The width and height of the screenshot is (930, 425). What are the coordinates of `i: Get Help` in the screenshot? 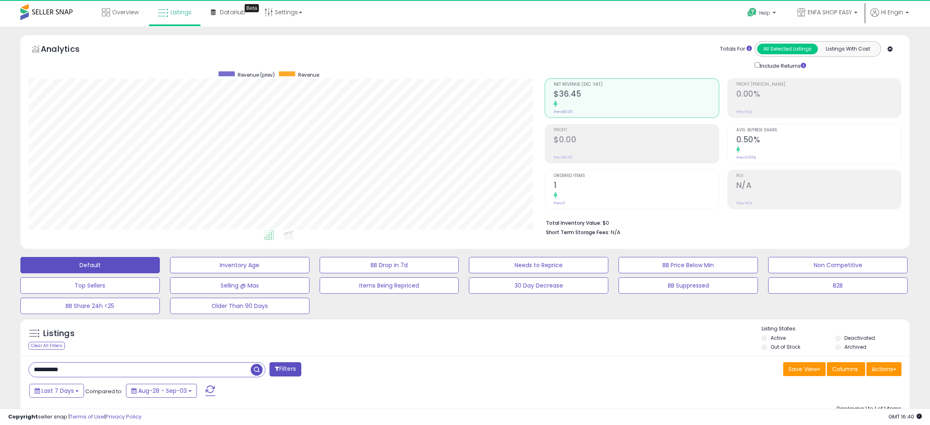 It's located at (752, 12).